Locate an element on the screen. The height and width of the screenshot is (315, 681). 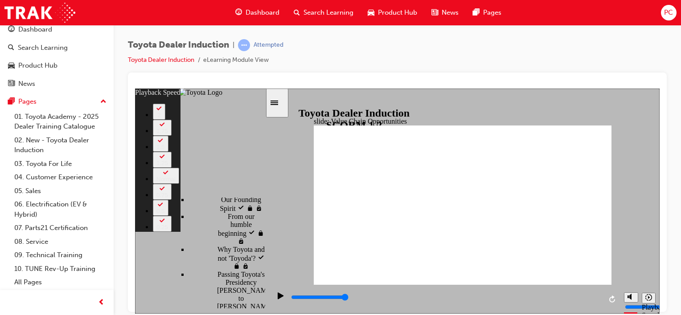
div: Product Hub is located at coordinates (38, 65).